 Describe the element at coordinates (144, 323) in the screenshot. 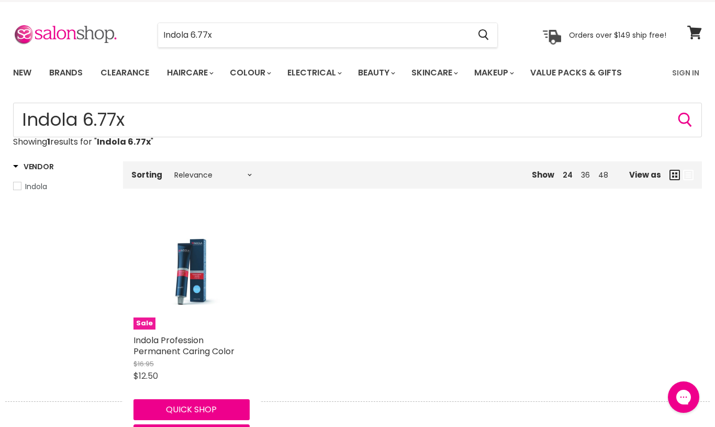

I see `span: Sale` at that location.